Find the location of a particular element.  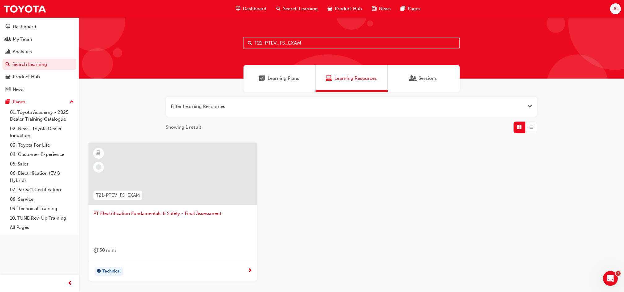

a: 03. Toyota For Life is located at coordinates (42, 145).